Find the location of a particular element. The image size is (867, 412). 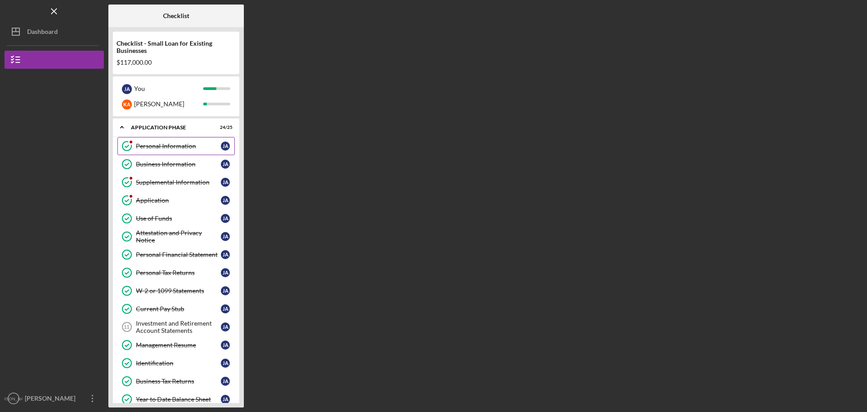

div: Management Resume is located at coordinates (178, 345).